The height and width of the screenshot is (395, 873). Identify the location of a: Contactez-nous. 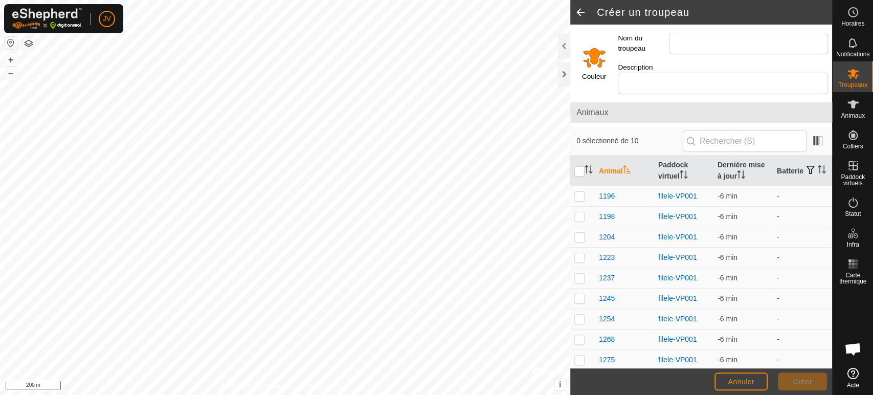
(327, 386).